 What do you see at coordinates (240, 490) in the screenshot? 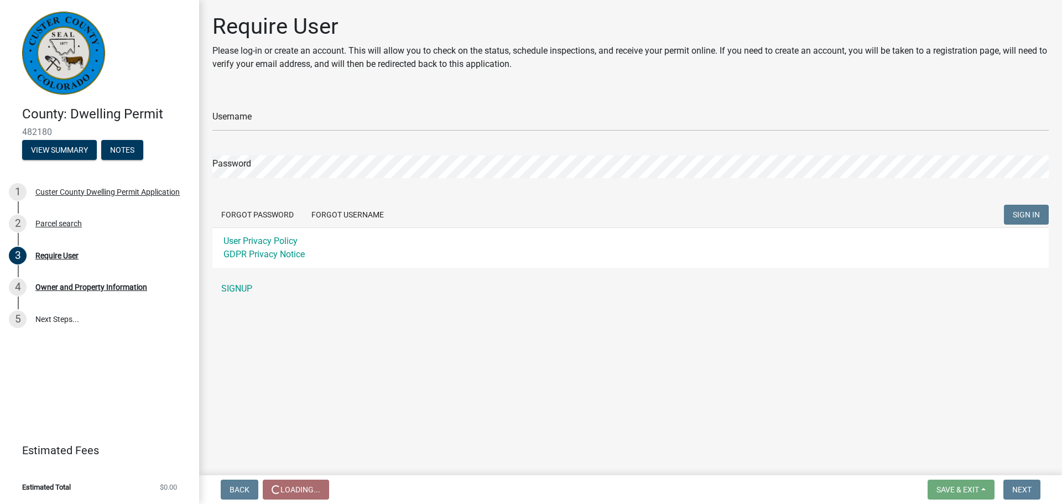
I see `span: Back` at bounding box center [240, 490].